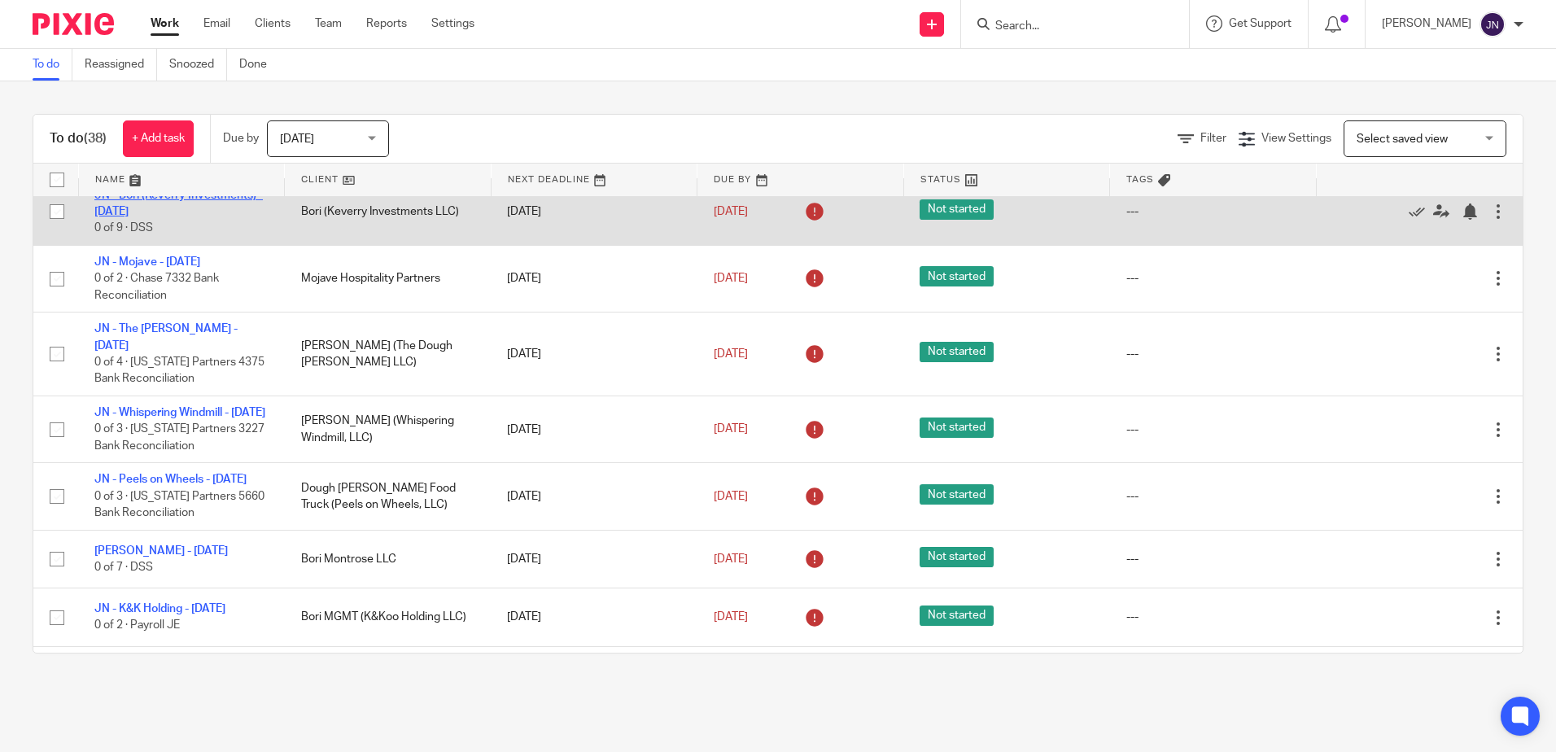 The image size is (1556, 752). I want to click on span: (38), so click(95, 138).